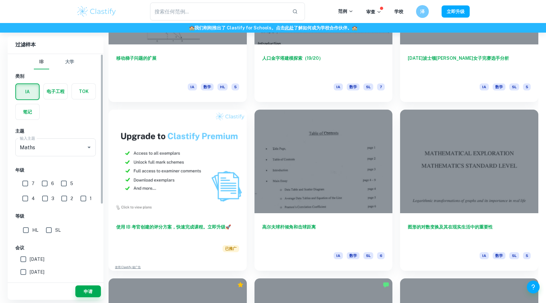 The width and height of the screenshot is (546, 303). What do you see at coordinates (20, 76) in the screenshot?
I see `font: 类别` at bounding box center [20, 76].